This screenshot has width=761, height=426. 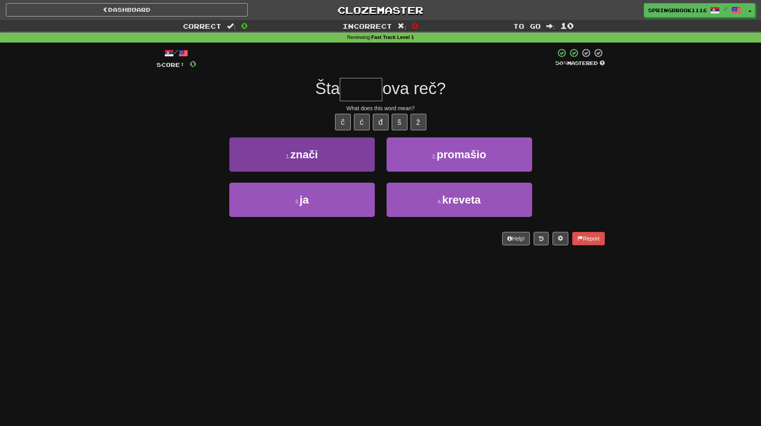 What do you see at coordinates (418, 122) in the screenshot?
I see `button: ž` at bounding box center [418, 122].